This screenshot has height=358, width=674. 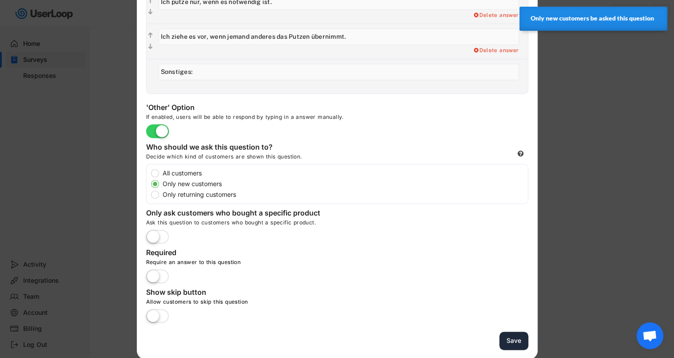 I want to click on div: Required, so click(x=235, y=254).